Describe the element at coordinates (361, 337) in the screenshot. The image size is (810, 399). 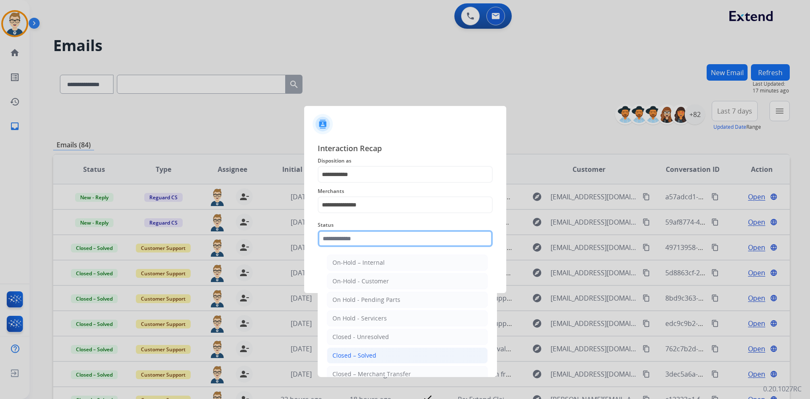
I see `div: Closed - Unresolved` at that location.